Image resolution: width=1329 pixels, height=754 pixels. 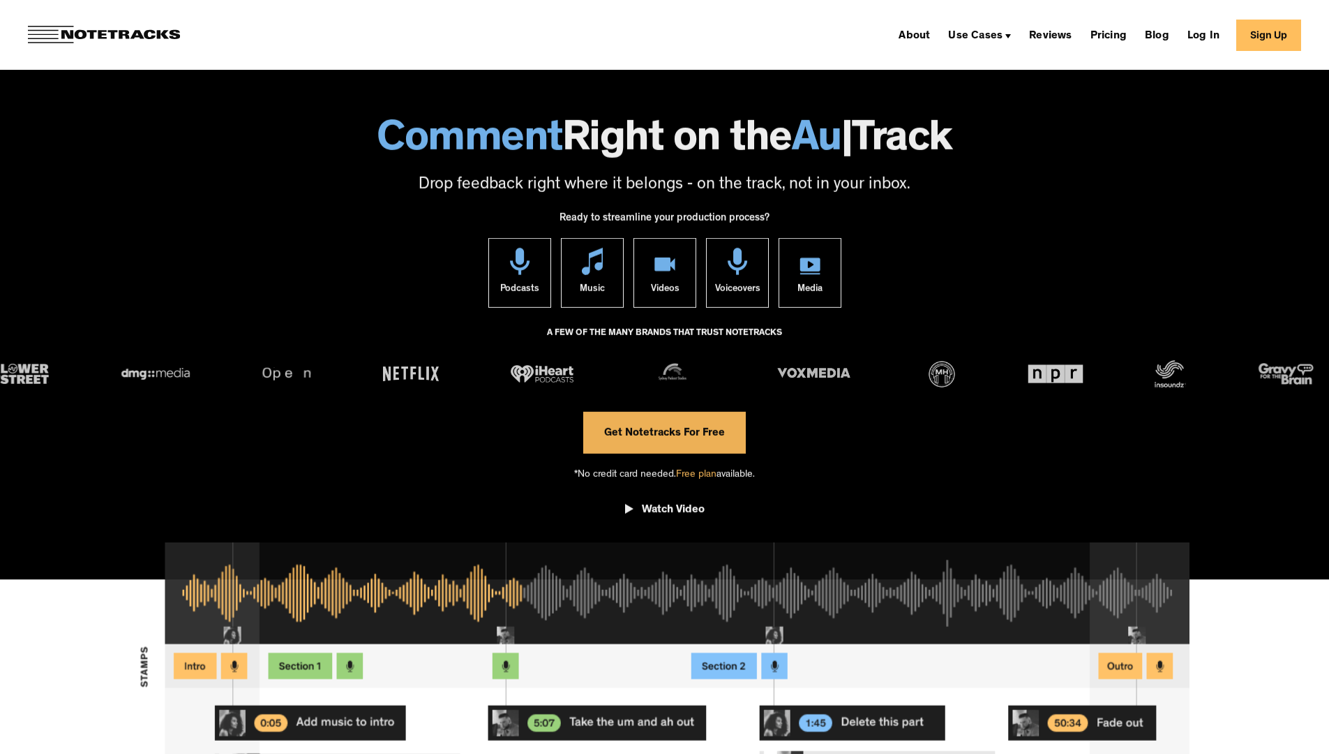 What do you see at coordinates (520, 272) in the screenshot?
I see `a: Podcasts` at bounding box center [520, 272].